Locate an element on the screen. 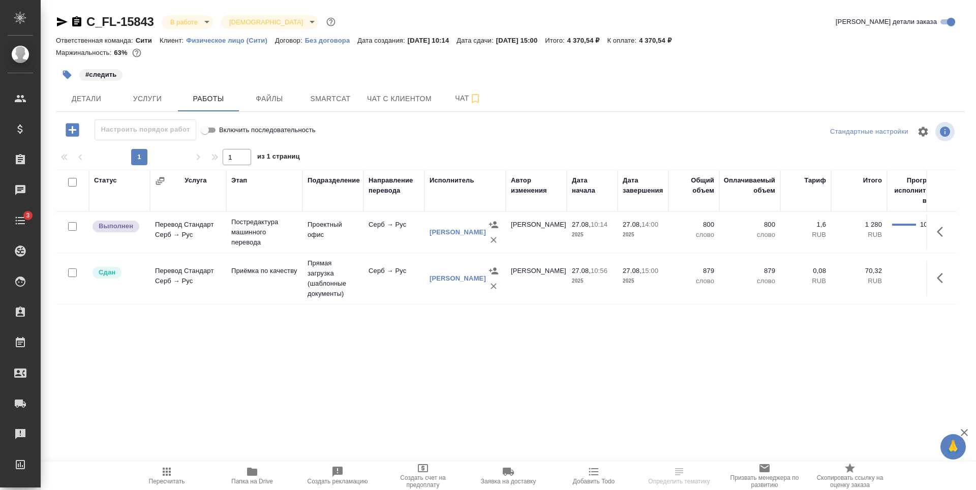 This screenshot has height=490, width=976. p: Сити is located at coordinates (147, 40).